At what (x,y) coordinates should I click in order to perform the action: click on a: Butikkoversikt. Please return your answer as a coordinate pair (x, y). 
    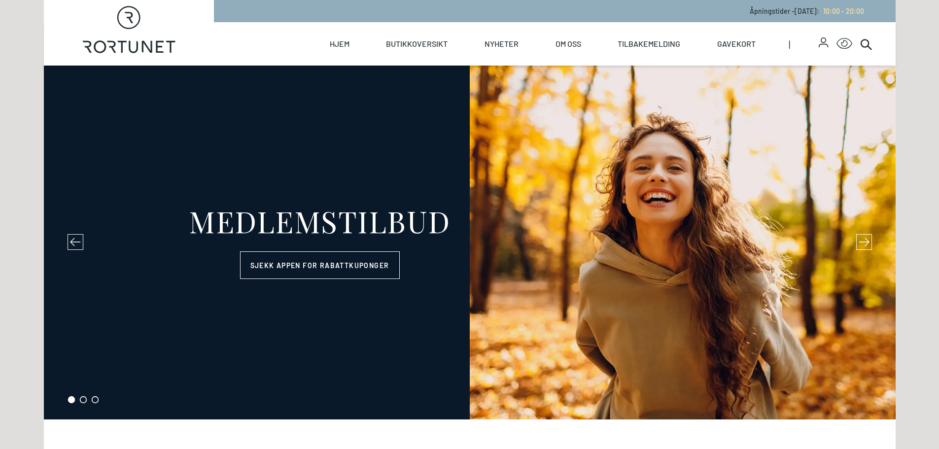
    Looking at the image, I should click on (417, 44).